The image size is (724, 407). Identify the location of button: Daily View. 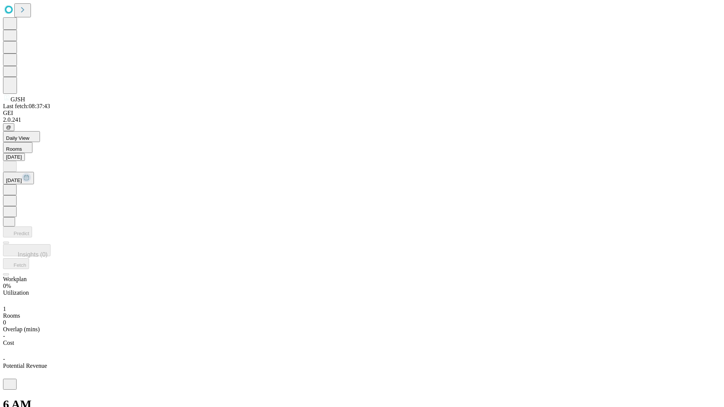
(22, 137).